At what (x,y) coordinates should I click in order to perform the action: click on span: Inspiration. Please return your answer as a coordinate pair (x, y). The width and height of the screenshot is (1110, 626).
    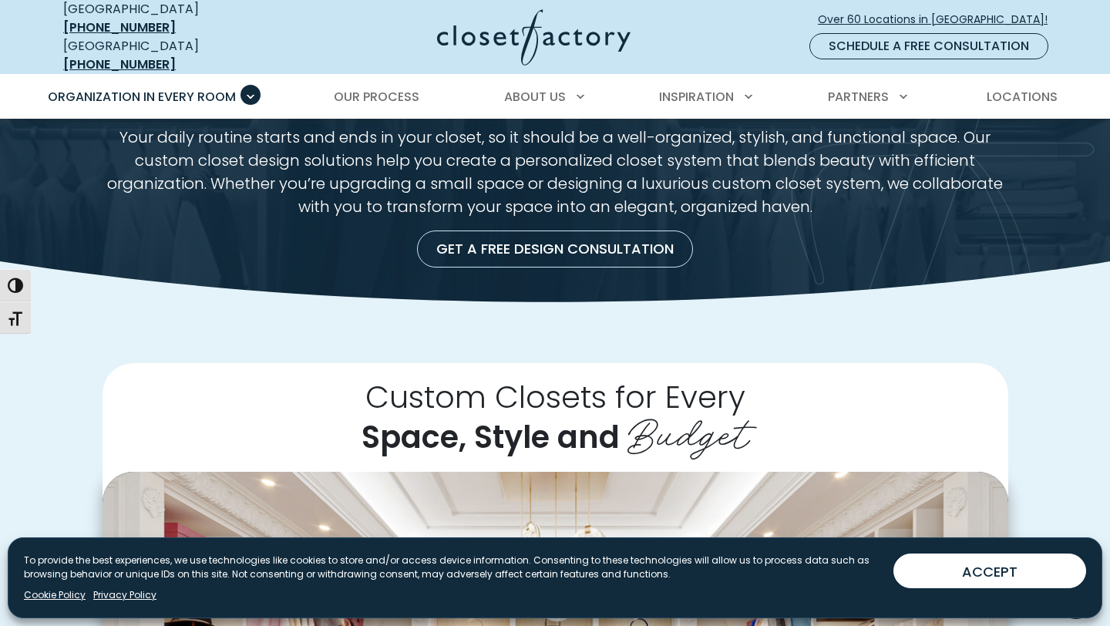
    Looking at the image, I should click on (696, 96).